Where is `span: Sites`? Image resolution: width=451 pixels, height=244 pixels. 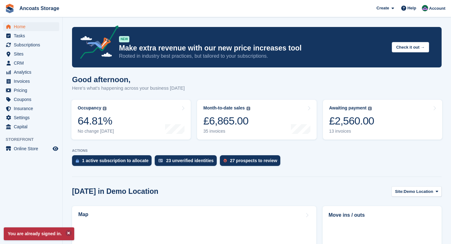
span: Sites is located at coordinates (33, 54).